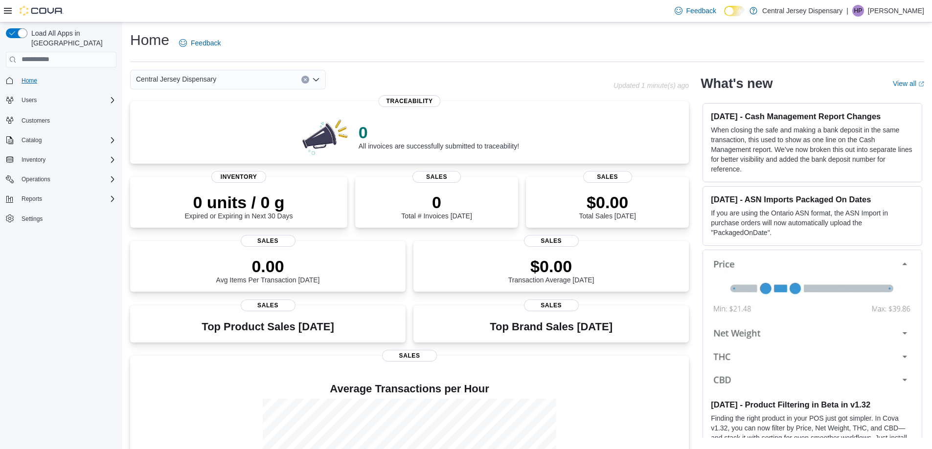  I want to click on span: HP, so click(858, 11).